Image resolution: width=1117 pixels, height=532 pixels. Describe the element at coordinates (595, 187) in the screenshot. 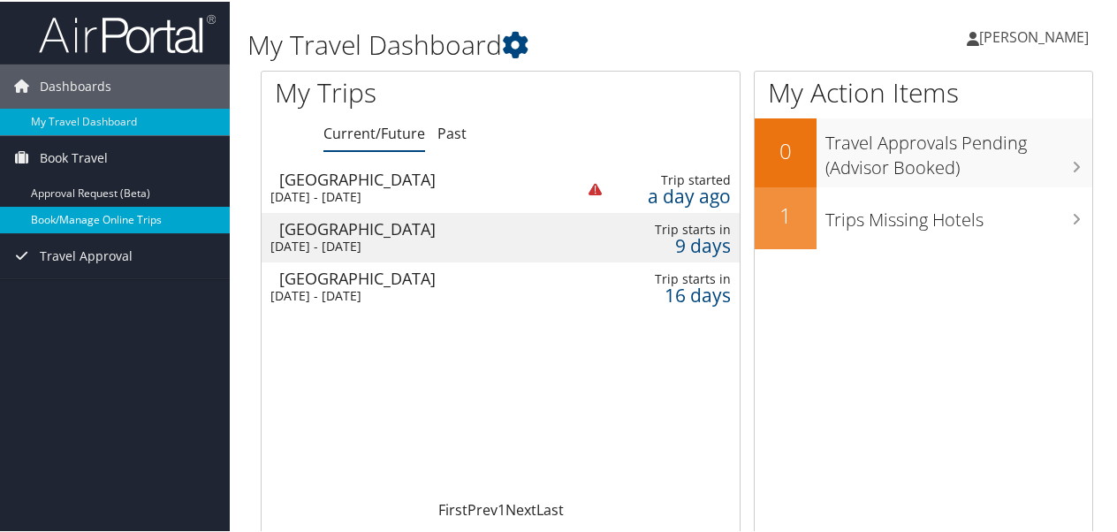

I see `img: alert-flat-solid-warning.png` at that location.